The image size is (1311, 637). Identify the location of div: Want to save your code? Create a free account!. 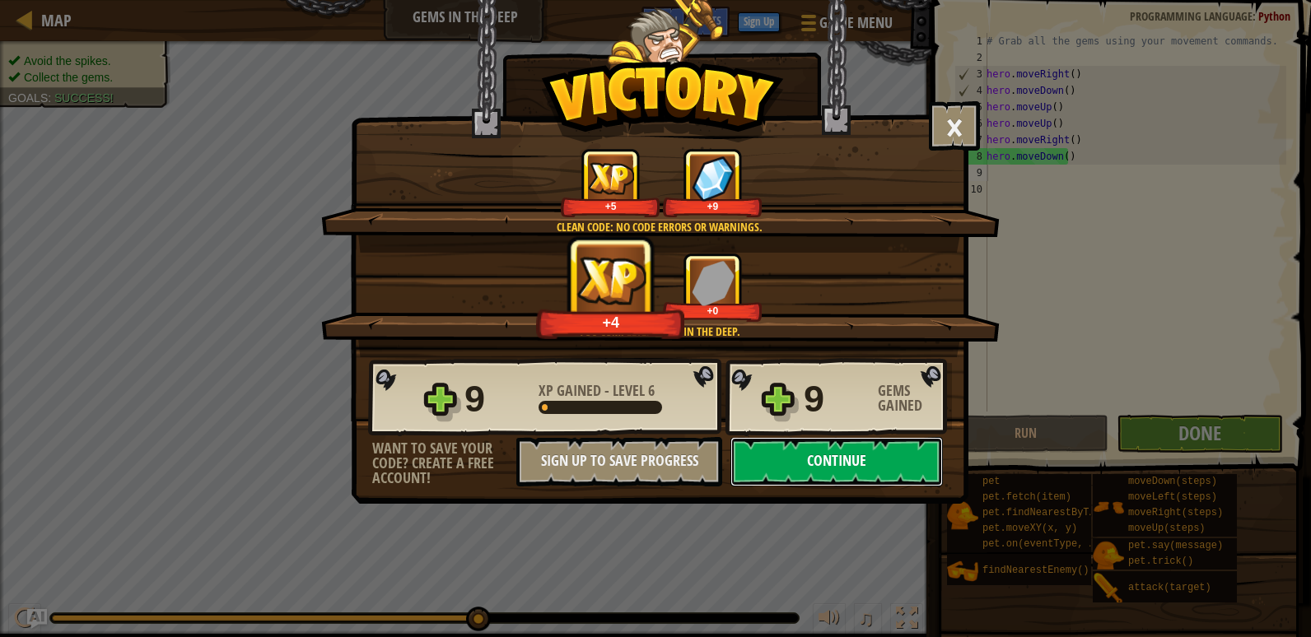
(444, 463).